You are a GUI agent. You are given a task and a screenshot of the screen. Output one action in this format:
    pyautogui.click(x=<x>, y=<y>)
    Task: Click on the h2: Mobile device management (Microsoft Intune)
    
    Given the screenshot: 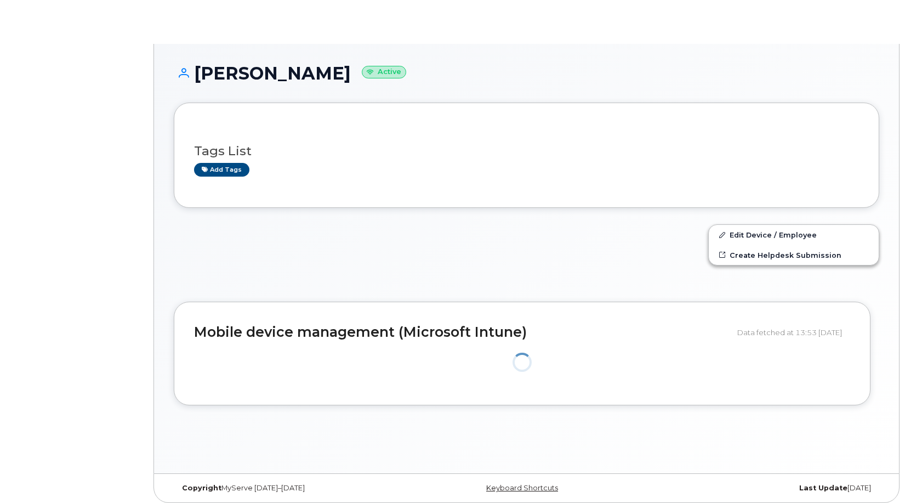 What is the action you would take?
    pyautogui.click(x=462, y=332)
    